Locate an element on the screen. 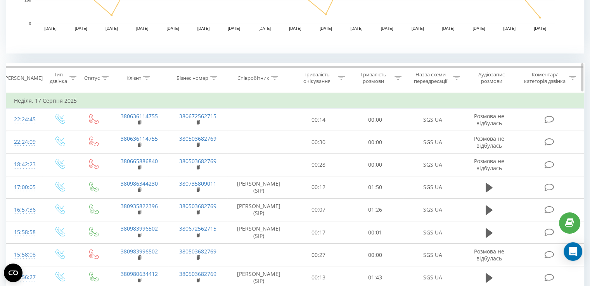  div: Співробітник is located at coordinates (253, 78).